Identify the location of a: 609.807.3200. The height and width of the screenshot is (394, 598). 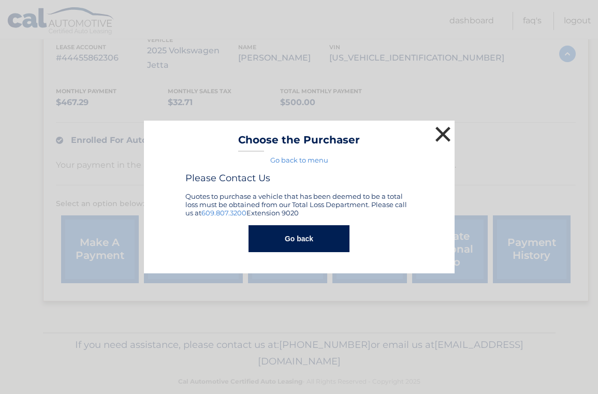
(224, 213).